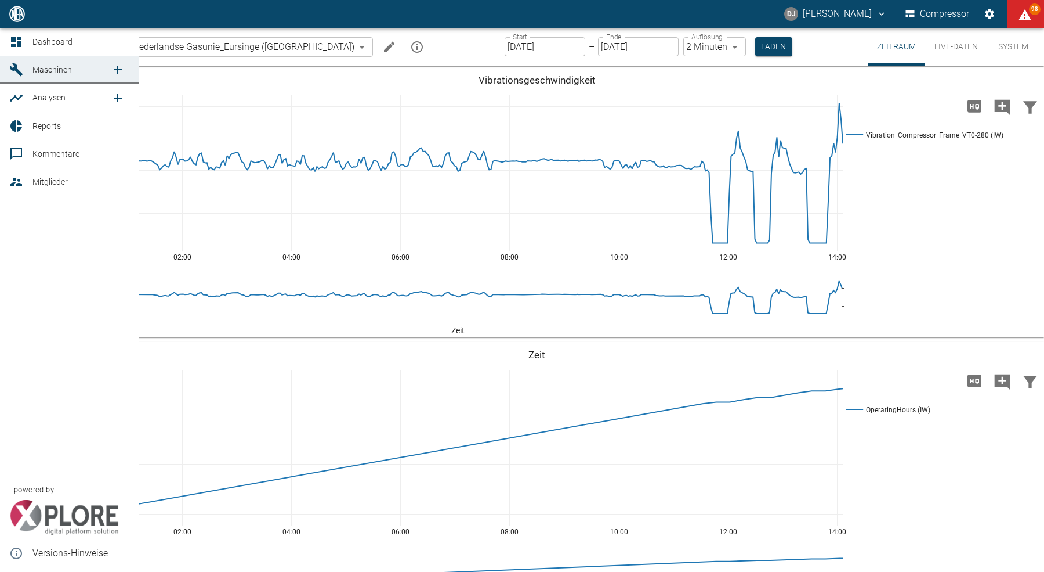 This screenshot has height=572, width=1044. I want to click on label: Auflösung, so click(707, 37).